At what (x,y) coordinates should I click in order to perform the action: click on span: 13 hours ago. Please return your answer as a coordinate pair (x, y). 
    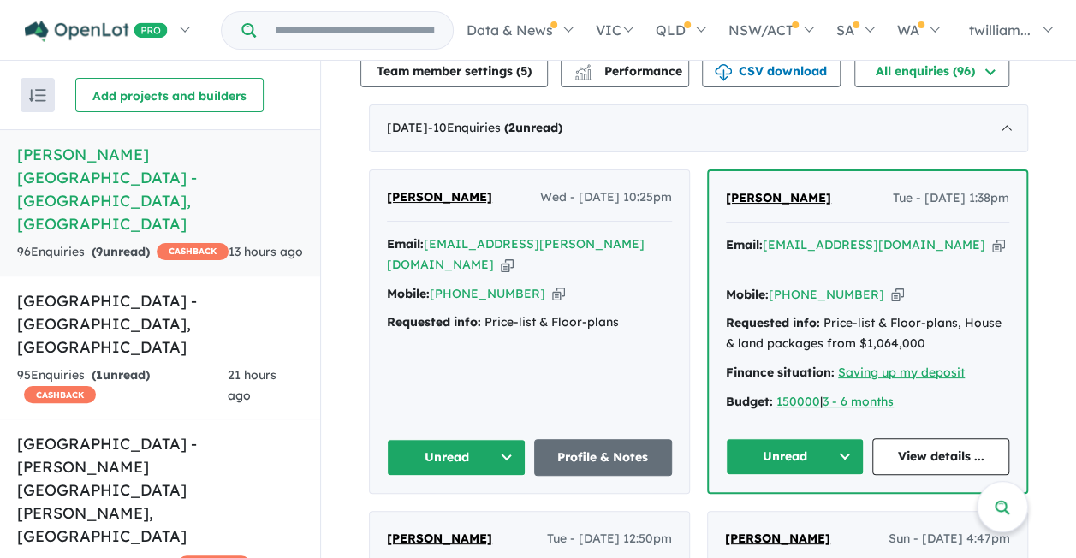
    Looking at the image, I should click on (265, 252).